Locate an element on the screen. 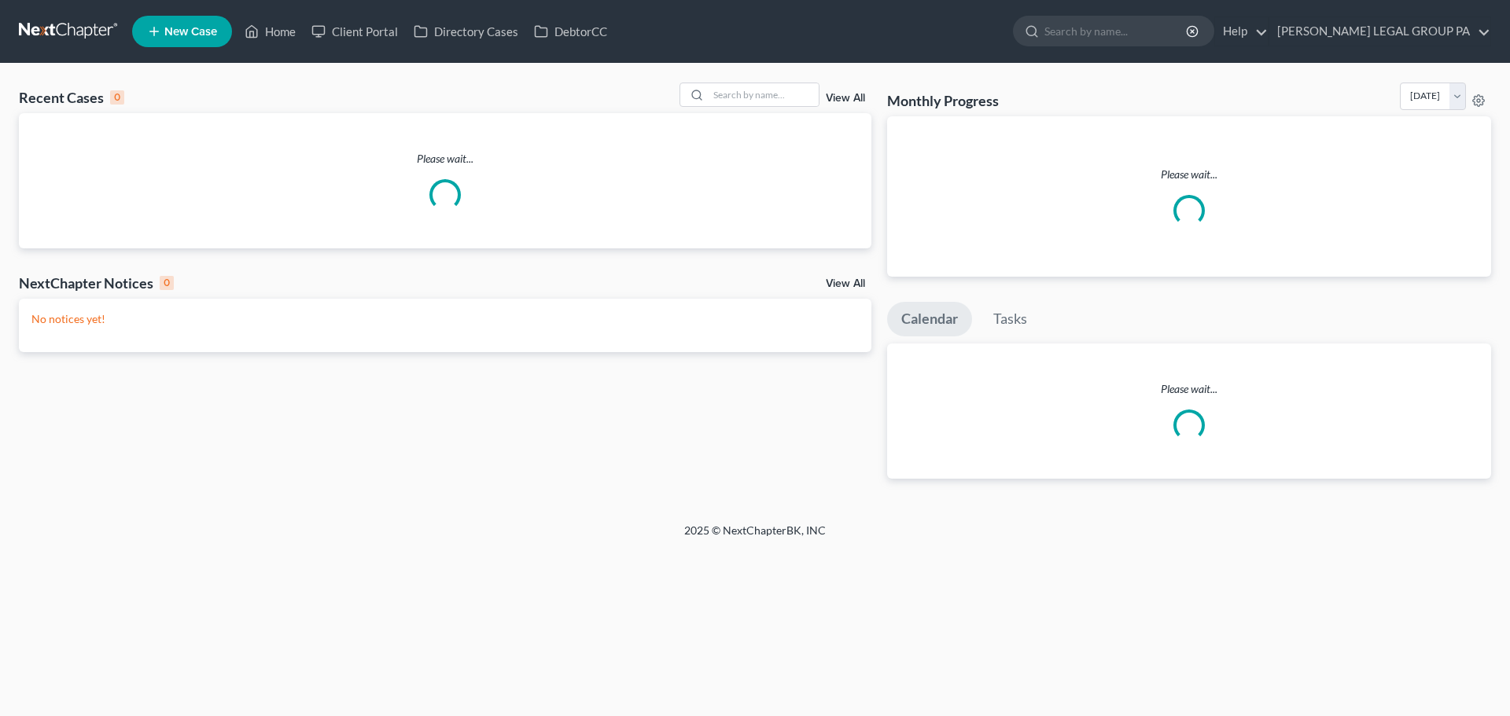 This screenshot has width=1510, height=716. a: Directory Cases is located at coordinates (465, 31).